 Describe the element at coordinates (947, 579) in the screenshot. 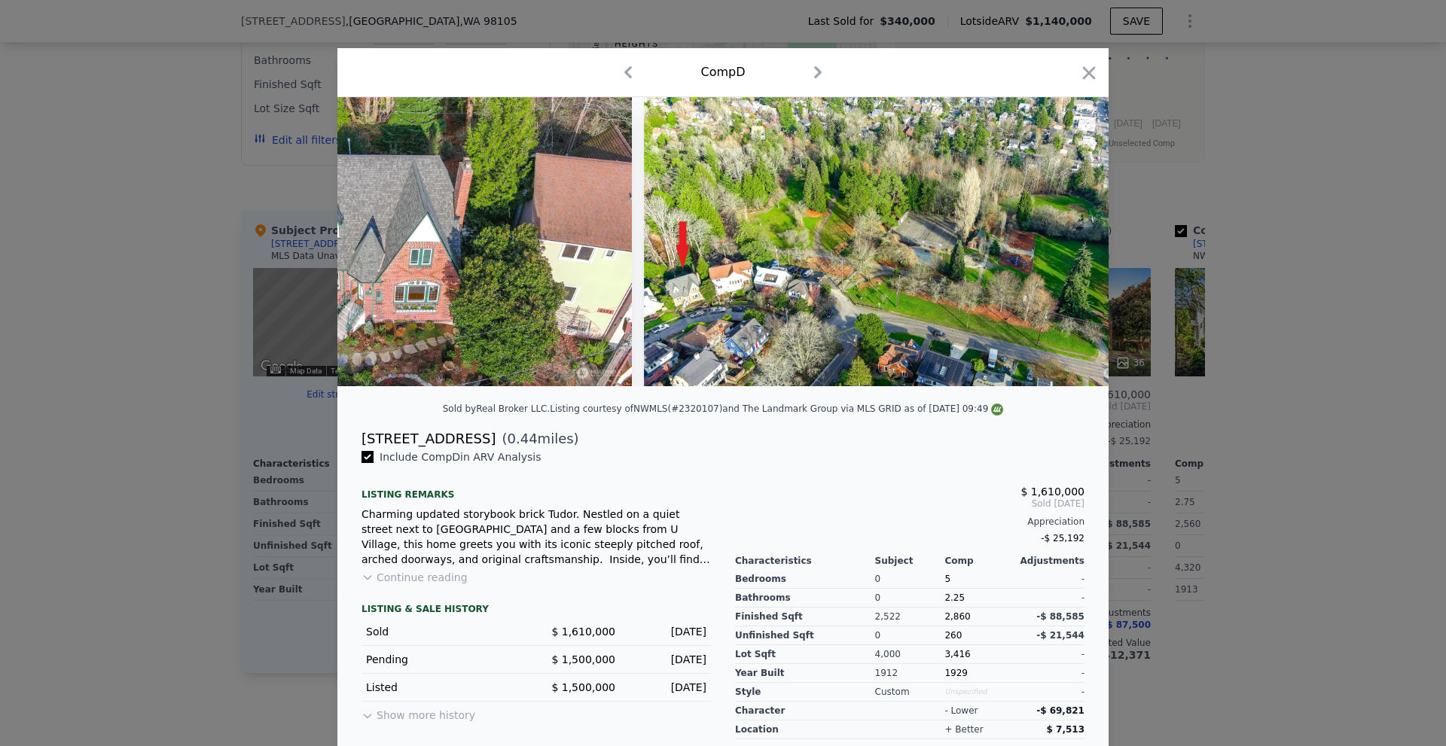

I see `span: 5` at that location.